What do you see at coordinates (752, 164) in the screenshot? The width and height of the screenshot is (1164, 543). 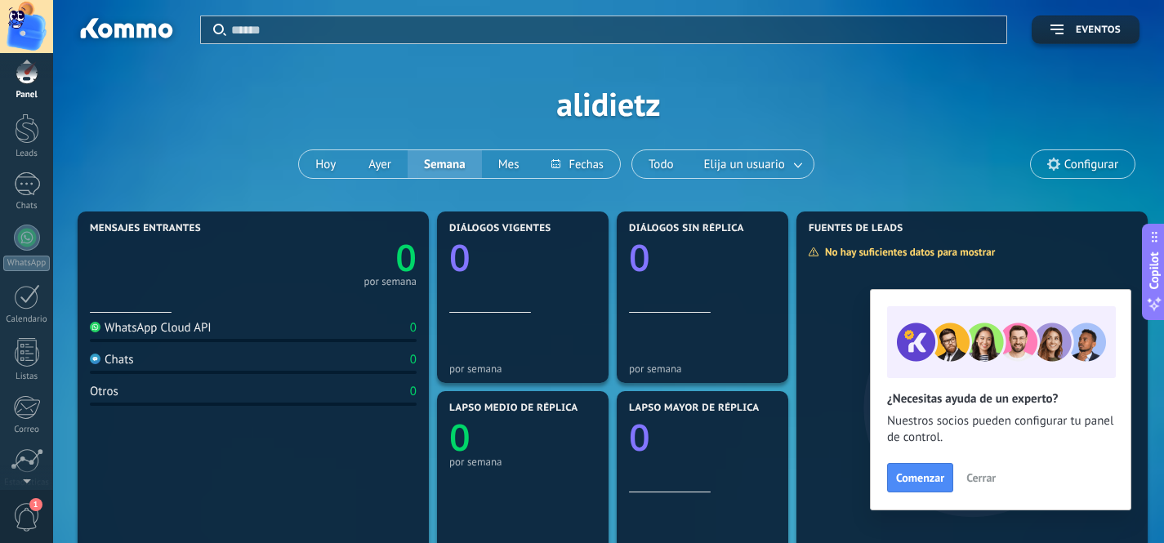 I see `button: Elija un usuario` at bounding box center [752, 164].